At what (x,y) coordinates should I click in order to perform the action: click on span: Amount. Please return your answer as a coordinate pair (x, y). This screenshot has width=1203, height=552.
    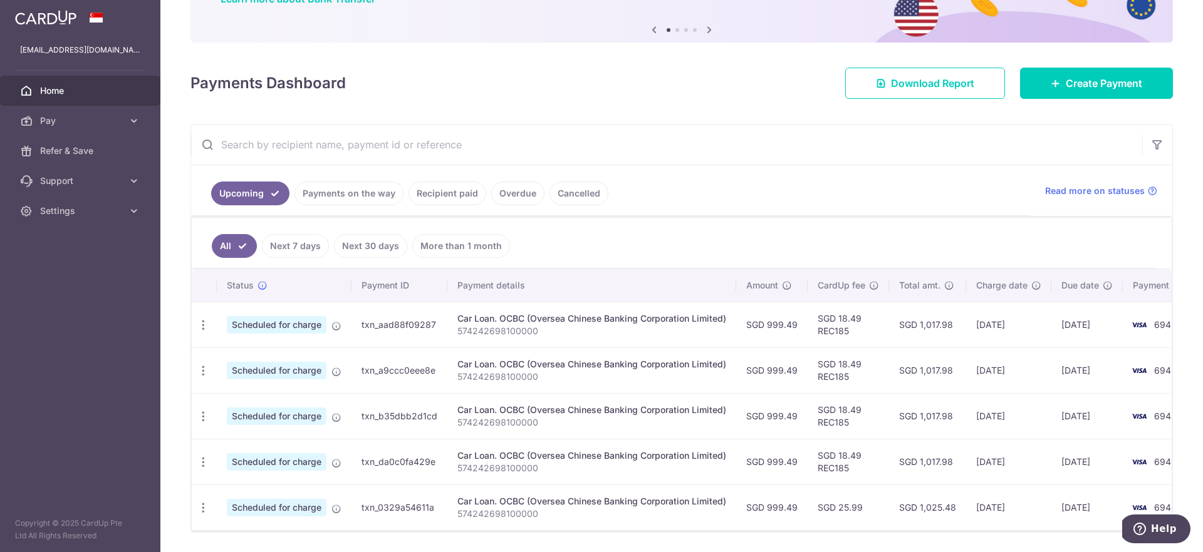
    Looking at the image, I should click on (762, 286).